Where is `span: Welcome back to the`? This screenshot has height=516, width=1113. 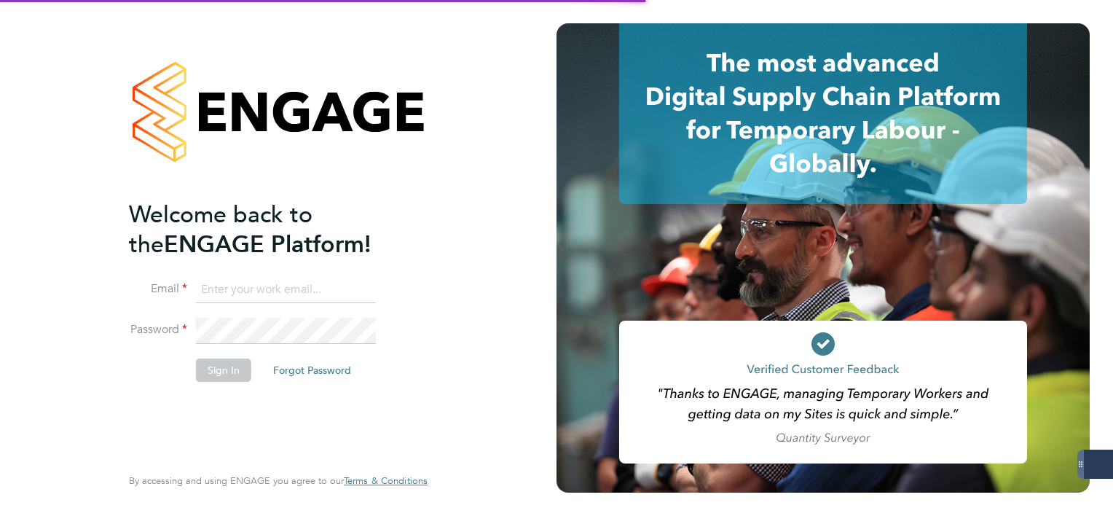 span: Welcome back to the is located at coordinates (221, 229).